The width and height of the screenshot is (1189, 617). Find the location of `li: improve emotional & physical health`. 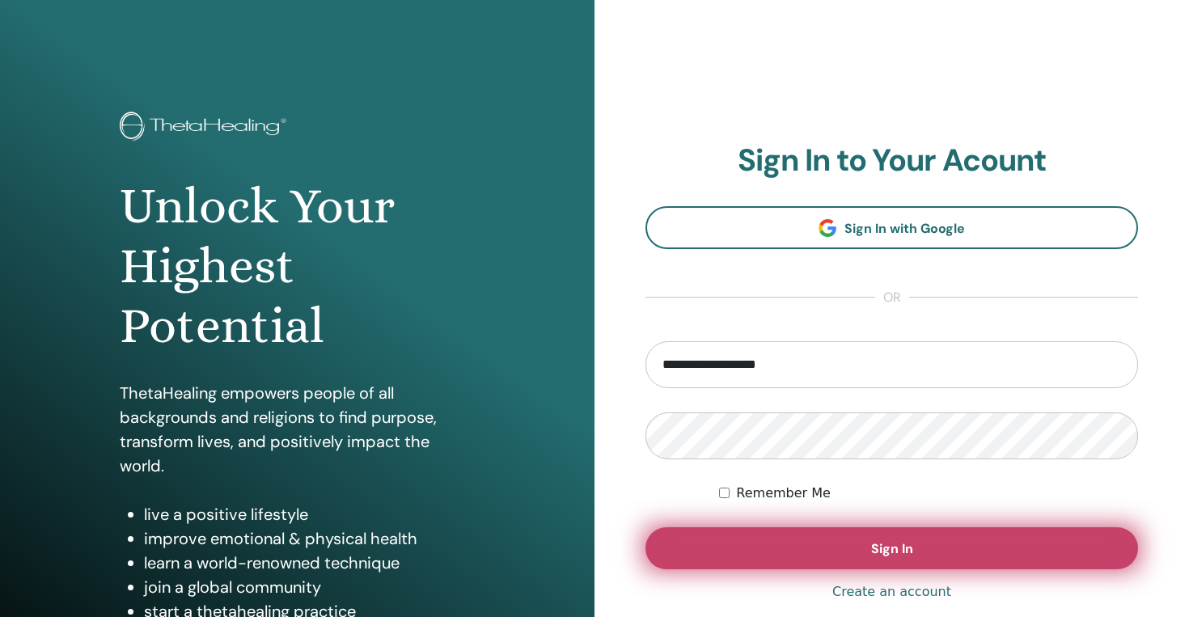

li: improve emotional & physical health is located at coordinates (310, 539).